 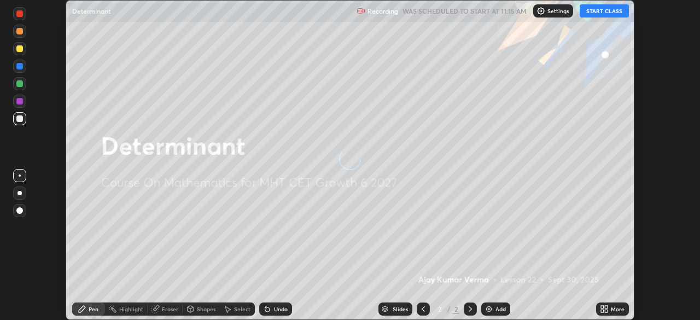 What do you see at coordinates (500, 309) in the screenshot?
I see `div: Add` at bounding box center [500, 309].